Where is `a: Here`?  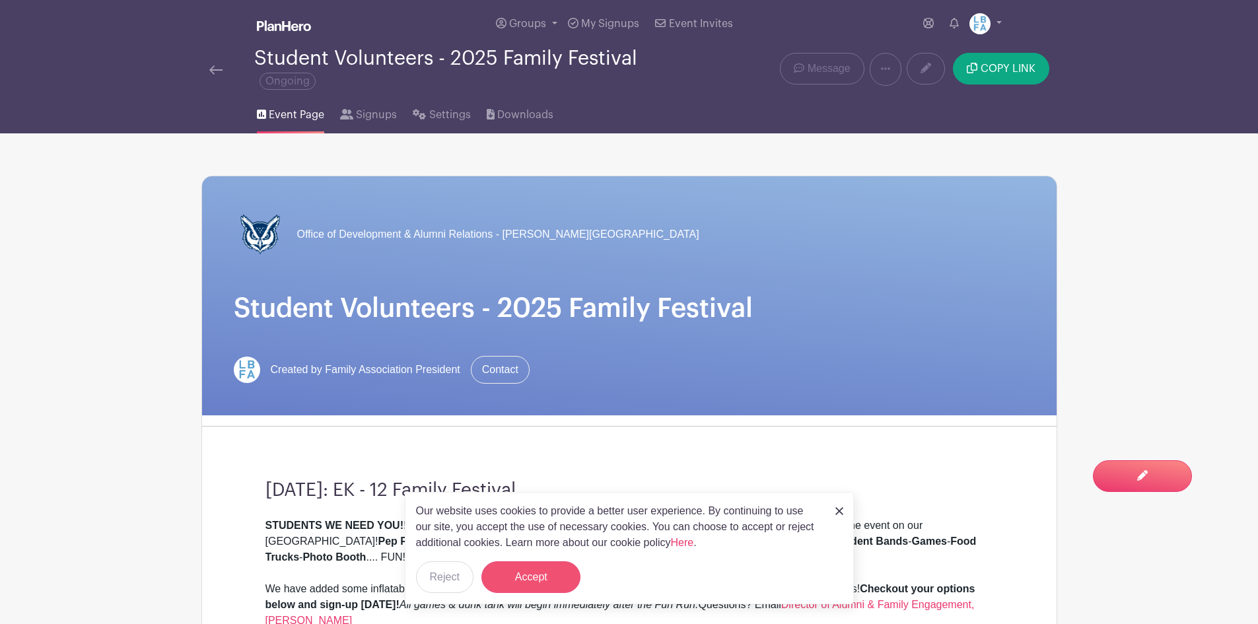 a: Here is located at coordinates (682, 542).